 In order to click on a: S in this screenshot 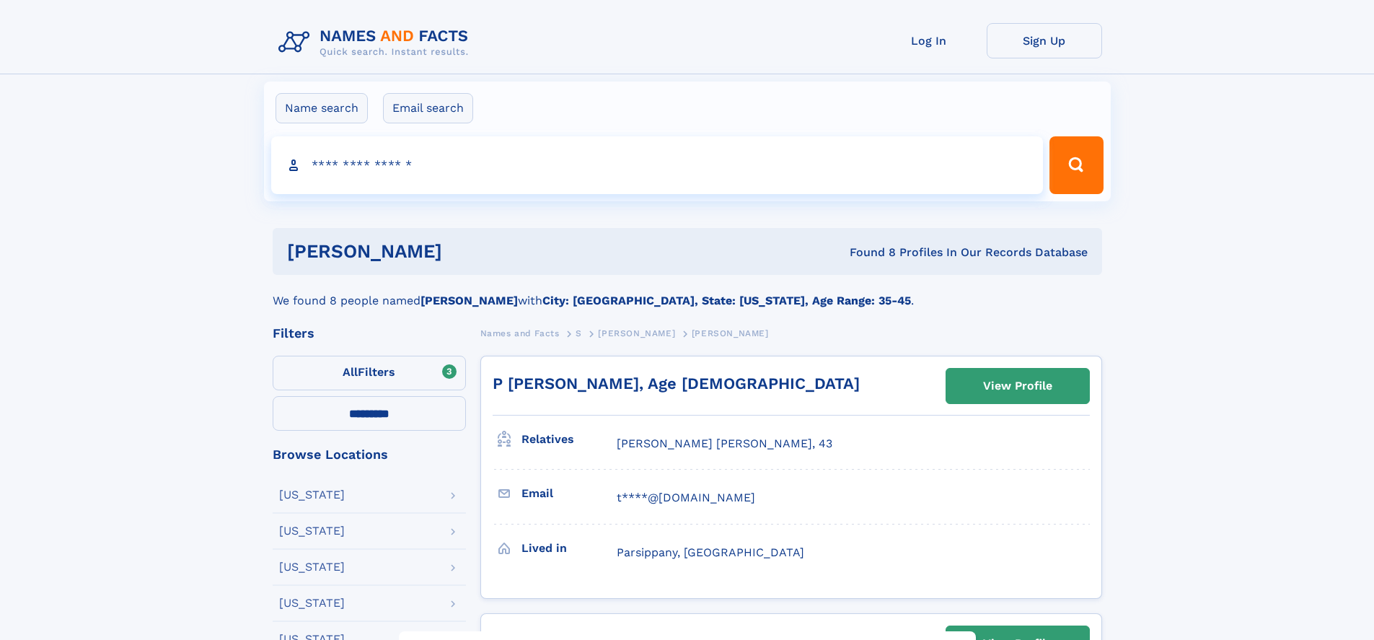, I will do `click(579, 333)`.